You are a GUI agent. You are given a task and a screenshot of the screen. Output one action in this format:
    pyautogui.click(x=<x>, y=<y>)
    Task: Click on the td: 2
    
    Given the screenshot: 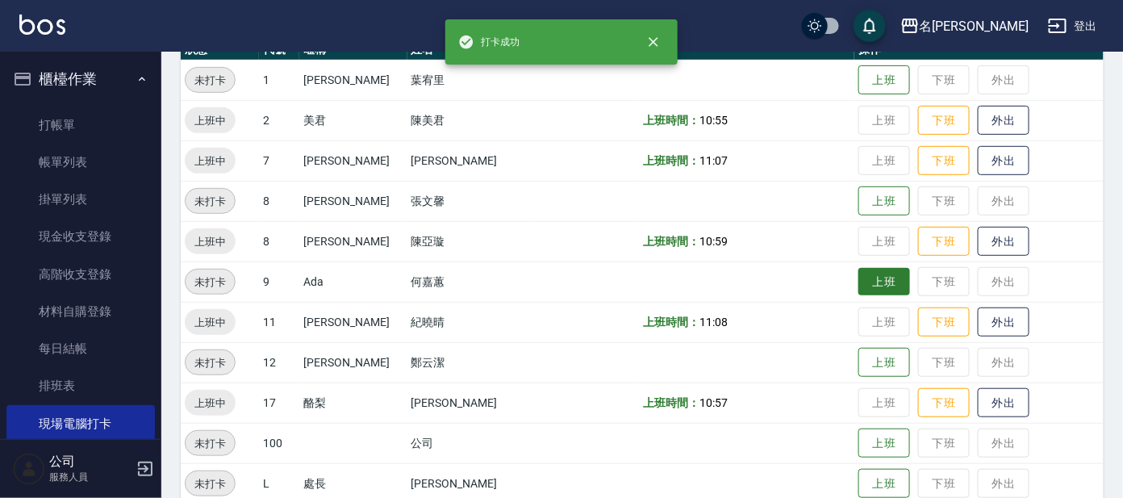 What is the action you would take?
    pyautogui.click(x=279, y=120)
    